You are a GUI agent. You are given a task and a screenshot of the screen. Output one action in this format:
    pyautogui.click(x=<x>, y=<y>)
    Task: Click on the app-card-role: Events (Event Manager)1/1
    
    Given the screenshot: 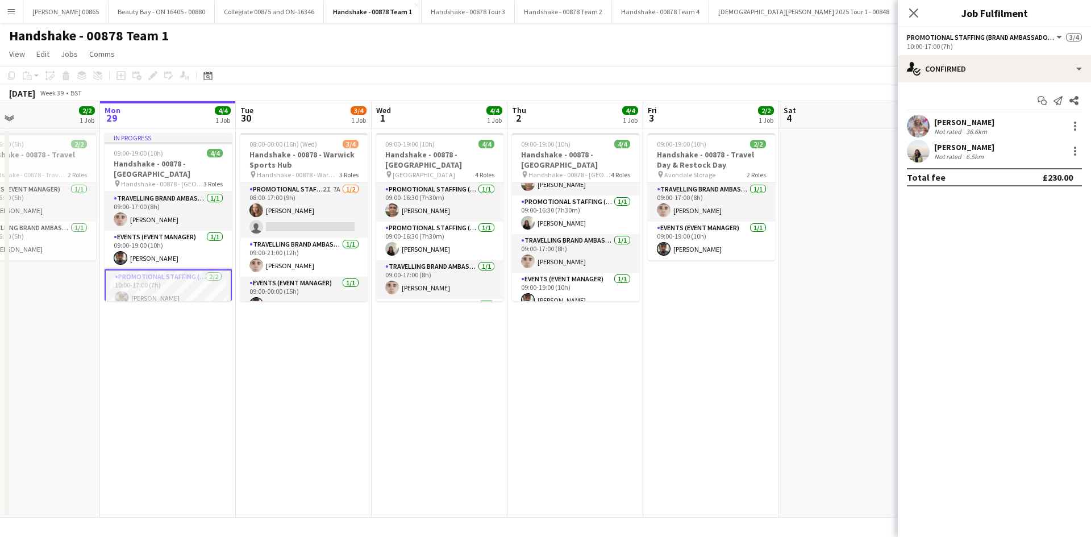 What is the action you would take?
    pyautogui.click(x=440, y=318)
    